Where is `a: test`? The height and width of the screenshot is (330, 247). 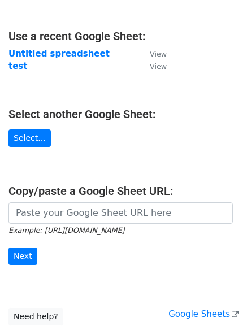
a: test is located at coordinates (17, 66).